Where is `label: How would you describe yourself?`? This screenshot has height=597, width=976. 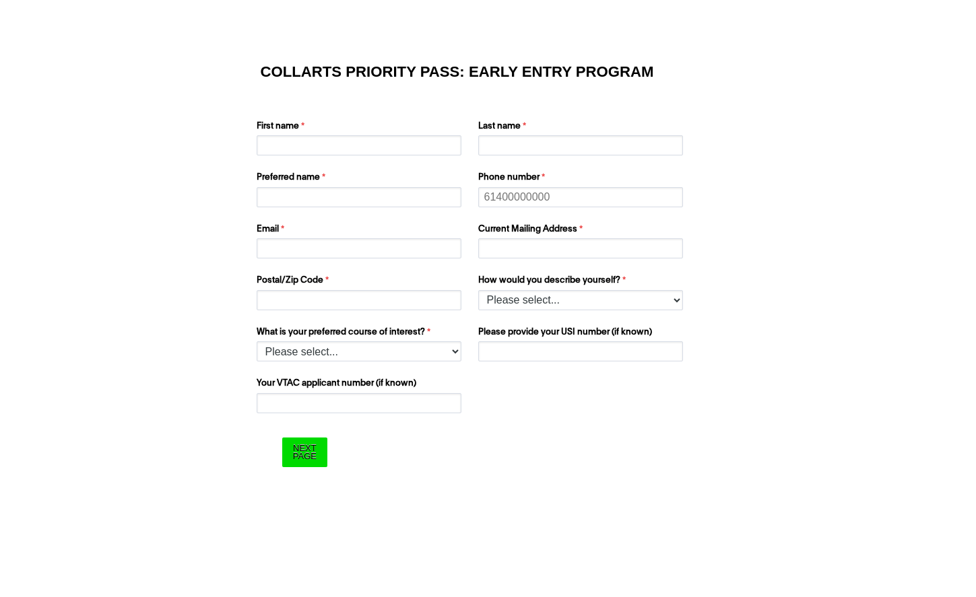 label: How would you describe yourself? is located at coordinates (582, 282).